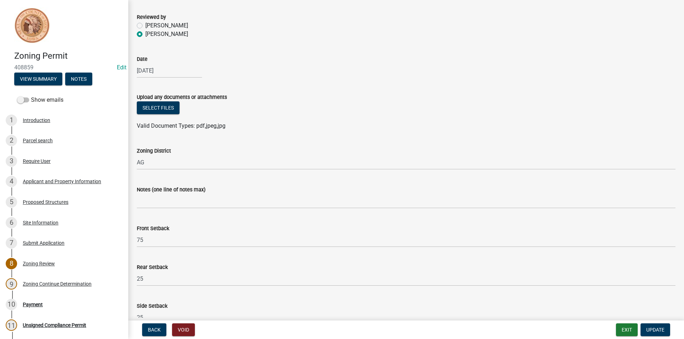 Image resolution: width=684 pixels, height=339 pixels. Describe the element at coordinates (11, 120) in the screenshot. I see `div: 1` at that location.